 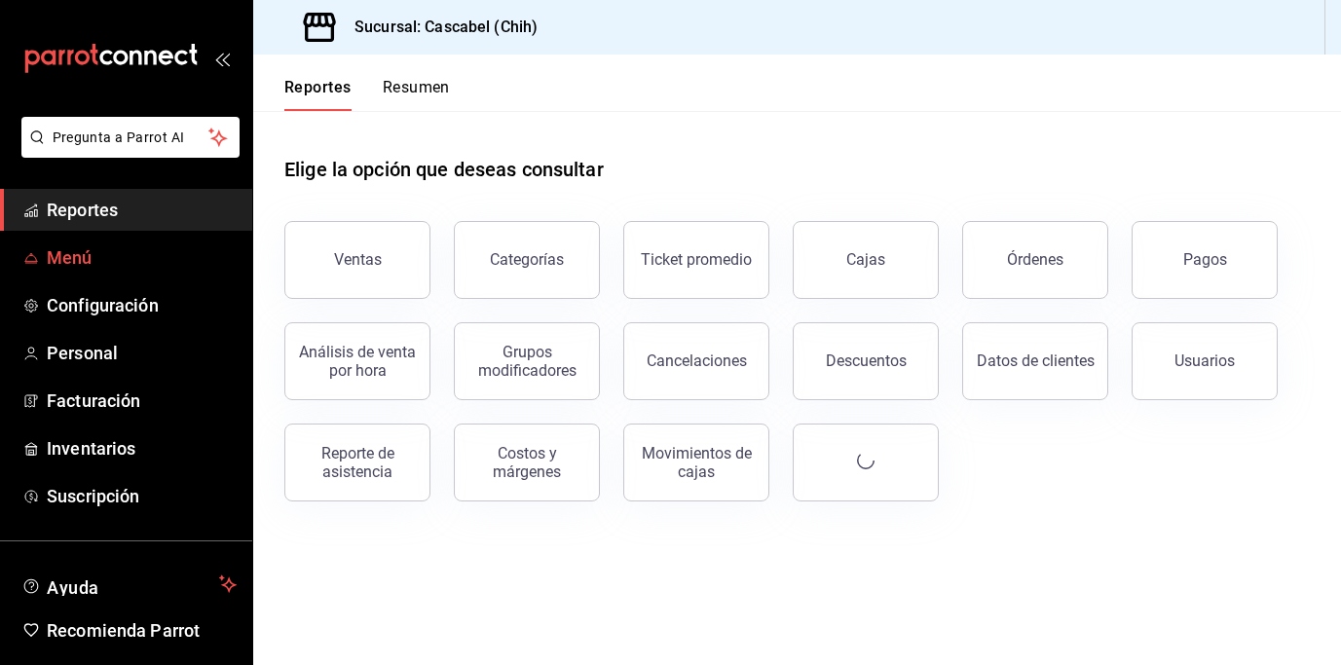 What do you see at coordinates (438, 27) in the screenshot?
I see `h3: Sucursal: Cascabel (Chih)` at bounding box center [438, 27].